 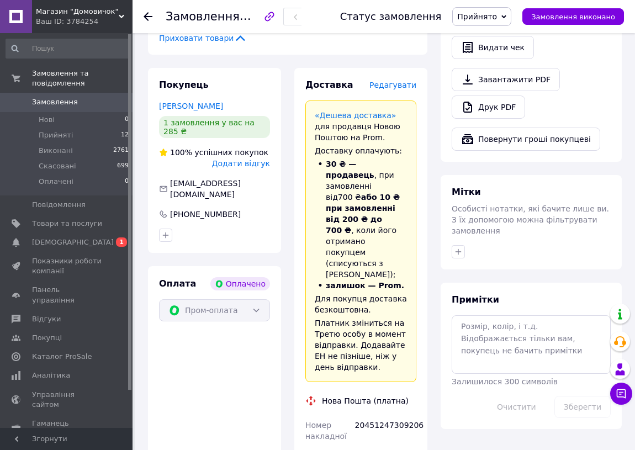 What do you see at coordinates (350, 170) in the screenshot?
I see `span: 30 ₴ — продавець` at bounding box center [350, 170].